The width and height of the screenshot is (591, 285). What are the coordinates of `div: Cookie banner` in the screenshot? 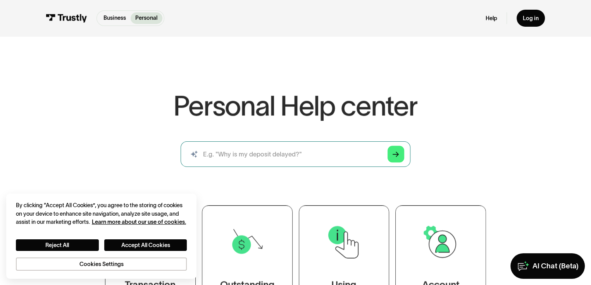 It's located at (101, 236).